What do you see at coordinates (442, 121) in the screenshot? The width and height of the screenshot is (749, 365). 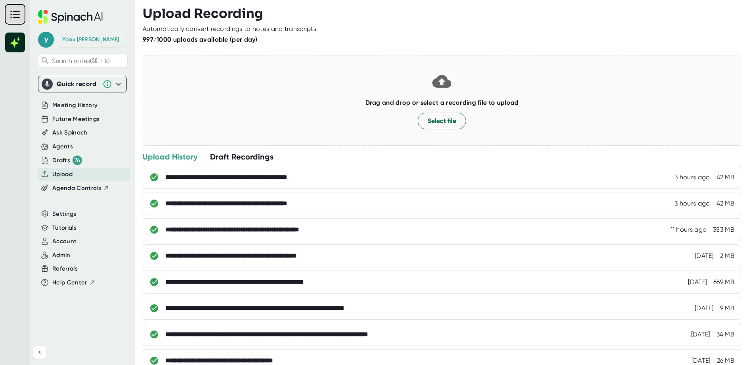 I see `span: Select file` at bounding box center [442, 121].